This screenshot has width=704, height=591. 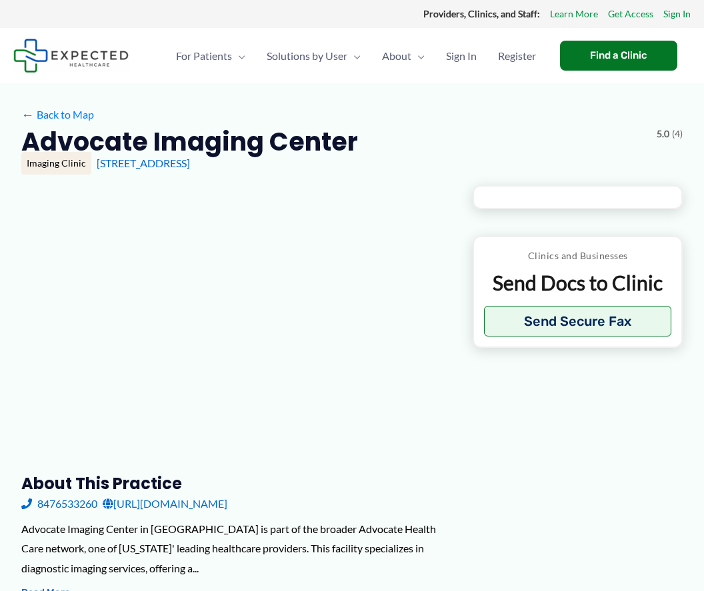 I want to click on p: Send Docs to Clinic, so click(x=577, y=283).